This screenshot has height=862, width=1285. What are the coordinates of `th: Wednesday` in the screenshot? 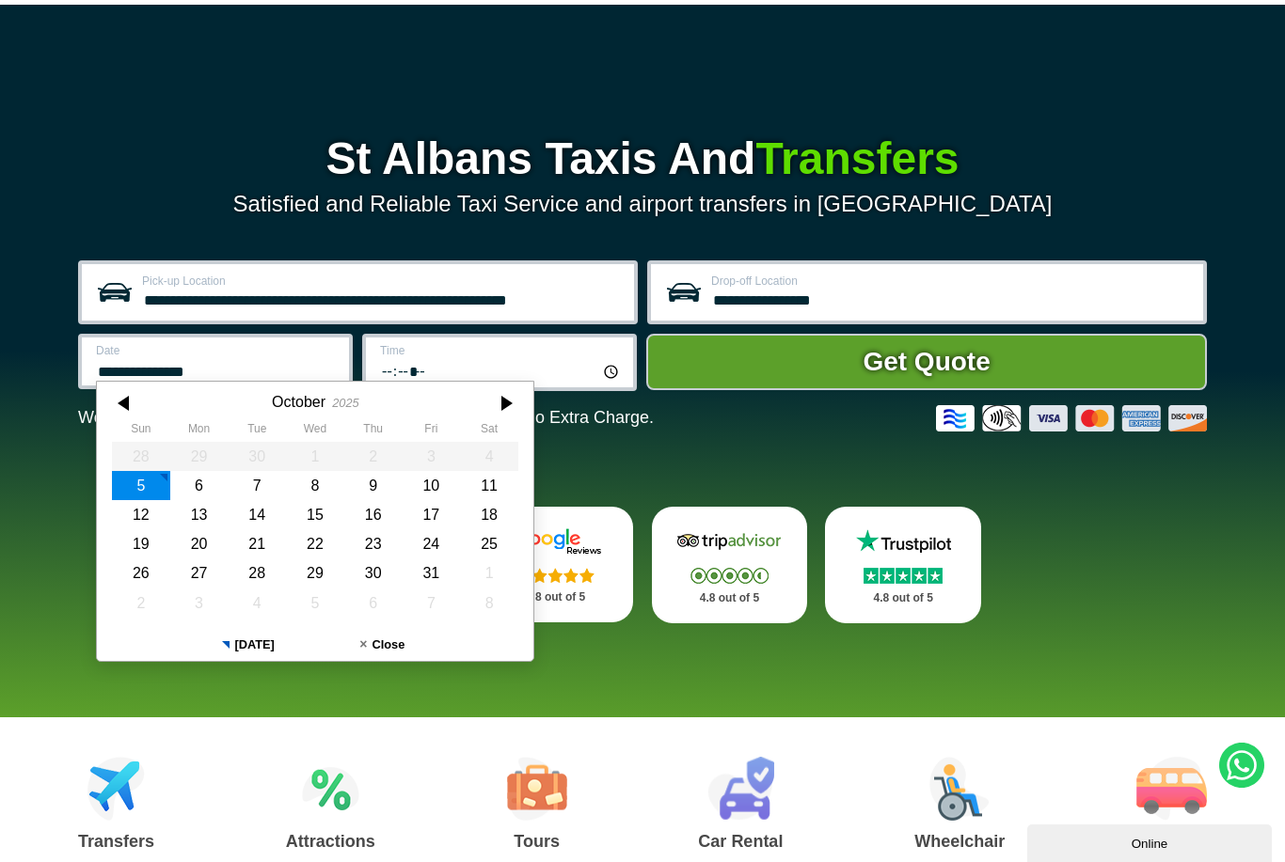 It's located at (315, 432).